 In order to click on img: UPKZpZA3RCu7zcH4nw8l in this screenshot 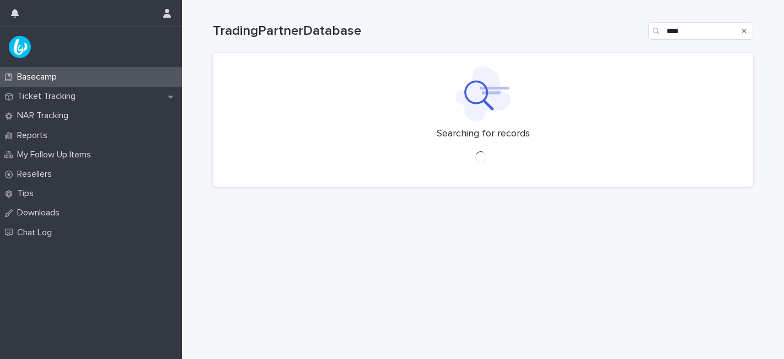, I will do `click(20, 47)`.